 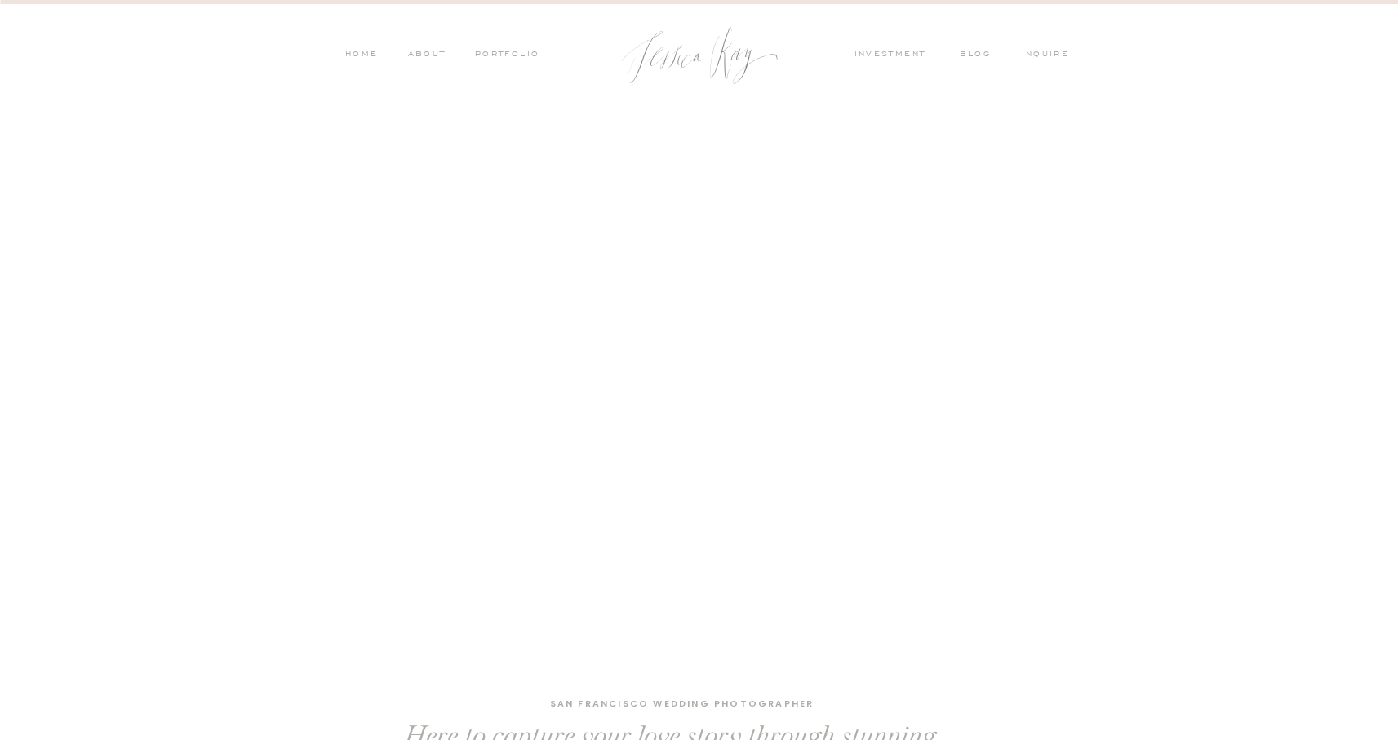 I want to click on a: HOME, so click(x=362, y=56).